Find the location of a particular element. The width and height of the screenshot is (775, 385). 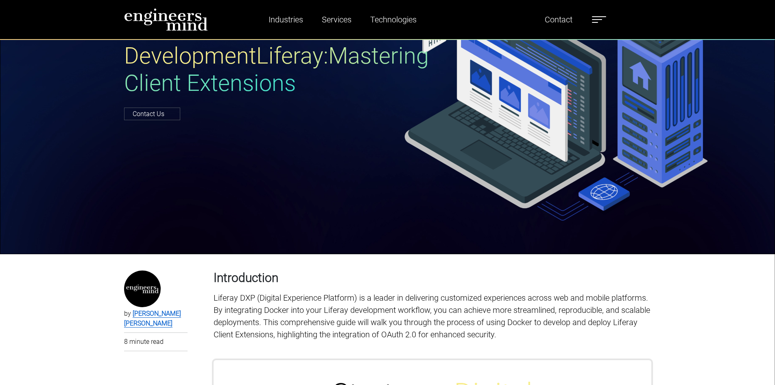

a: Contact is located at coordinates (559, 20).